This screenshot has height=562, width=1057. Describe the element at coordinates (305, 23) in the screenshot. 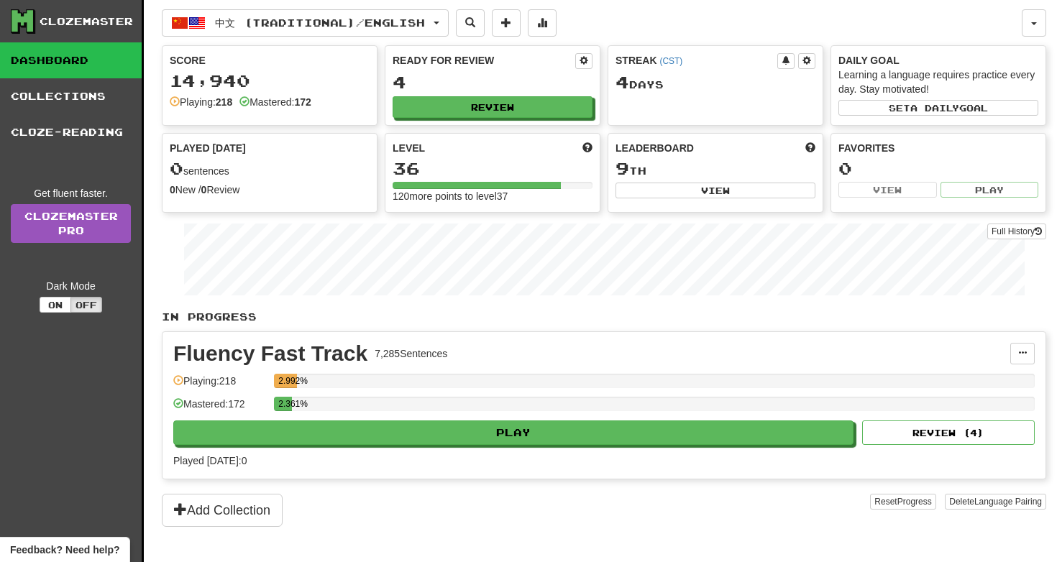

I see `button: 中文 (Traditional)/English` at that location.